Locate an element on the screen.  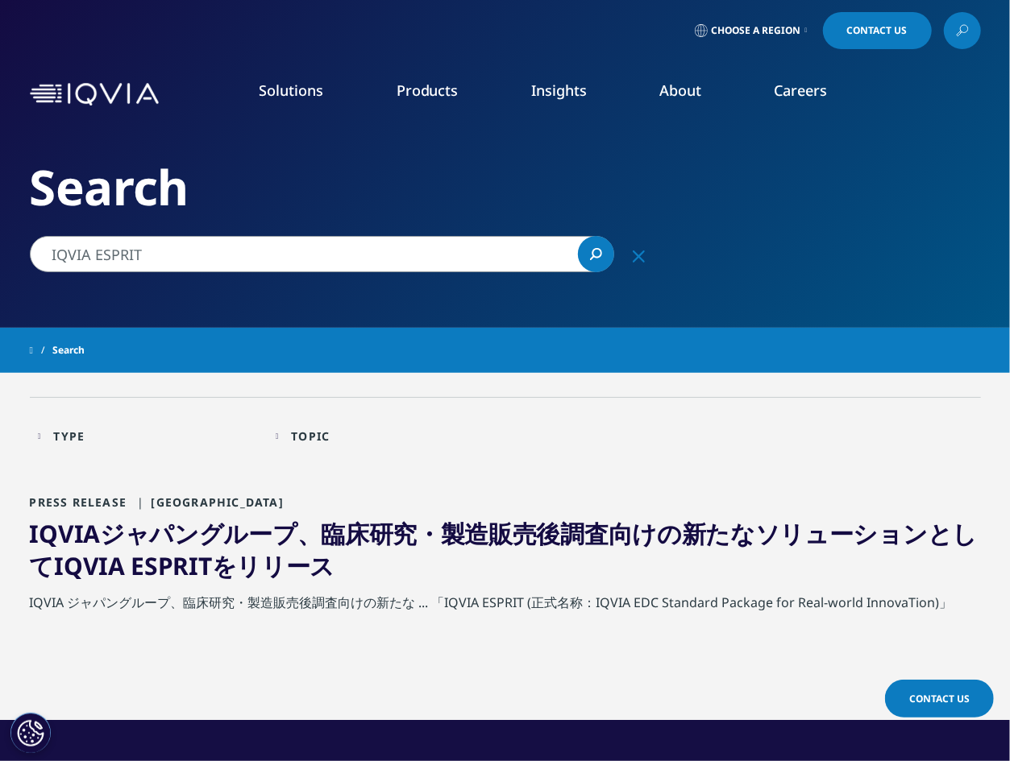
input: 検索する is located at coordinates (321, 254).